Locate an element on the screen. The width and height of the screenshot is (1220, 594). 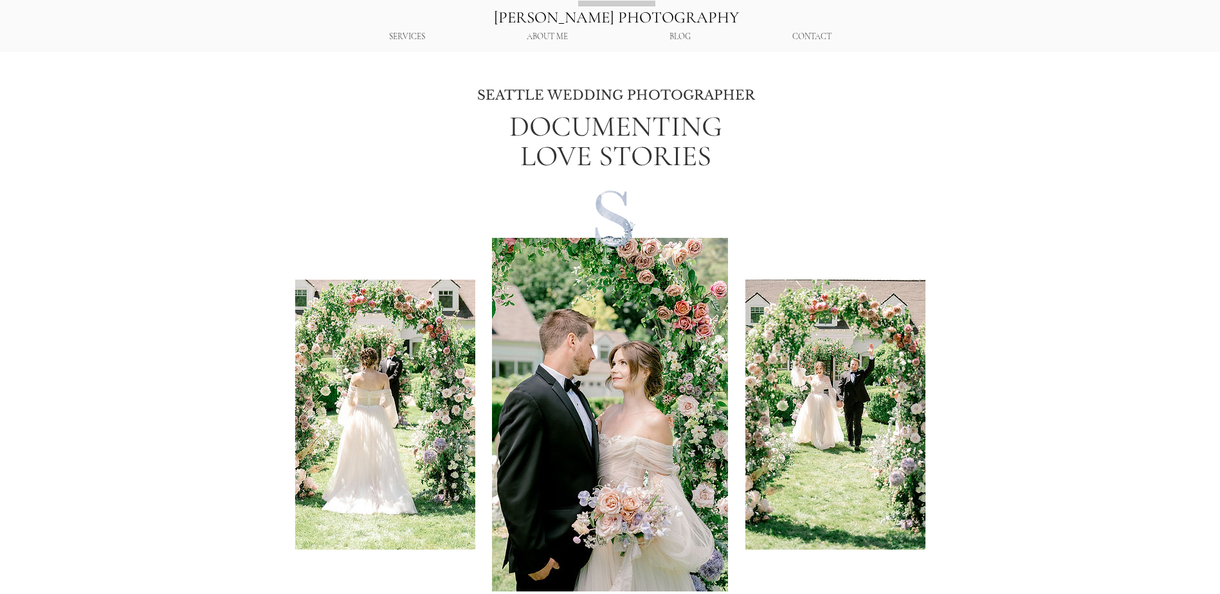
img: Bride walking down the aisle is located at coordinates (385, 415).